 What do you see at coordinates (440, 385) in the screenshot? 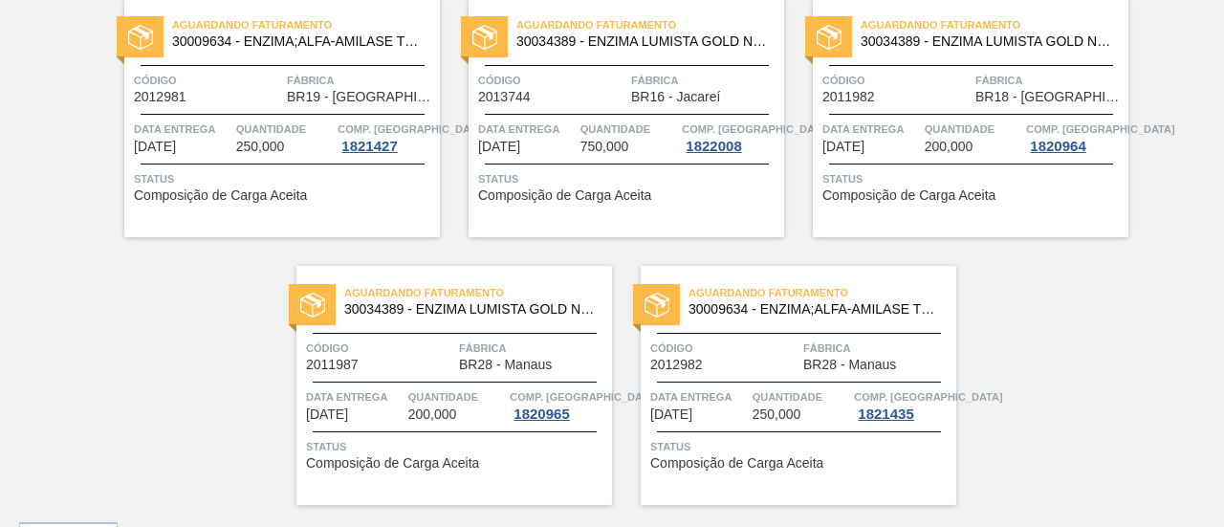
I see `a: statusAguardando Faturamento30034389 - ENZIMA LUMISTA GOLD NOVONESIS 25KGCódigo2011987FábricaBR28...` at bounding box center [440, 385].